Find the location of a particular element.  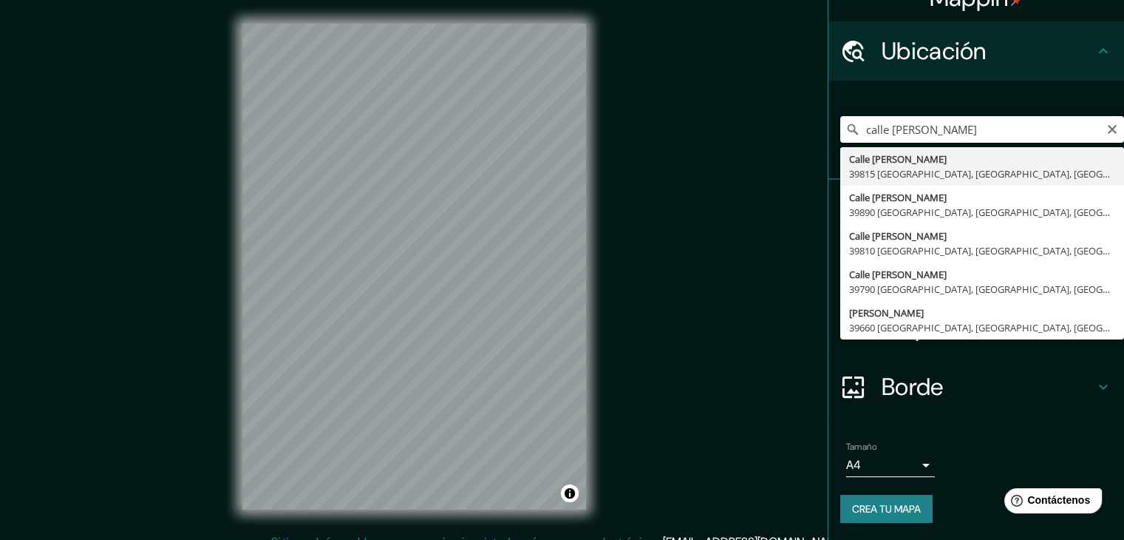

font: Crea tu mapa is located at coordinates (886, 508).